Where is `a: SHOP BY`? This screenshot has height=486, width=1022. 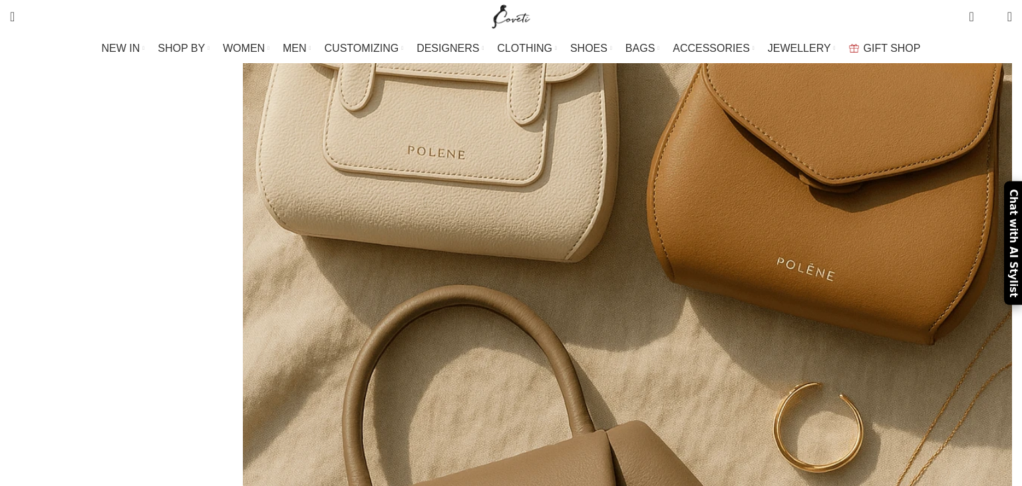
a: SHOP BY is located at coordinates (184, 49).